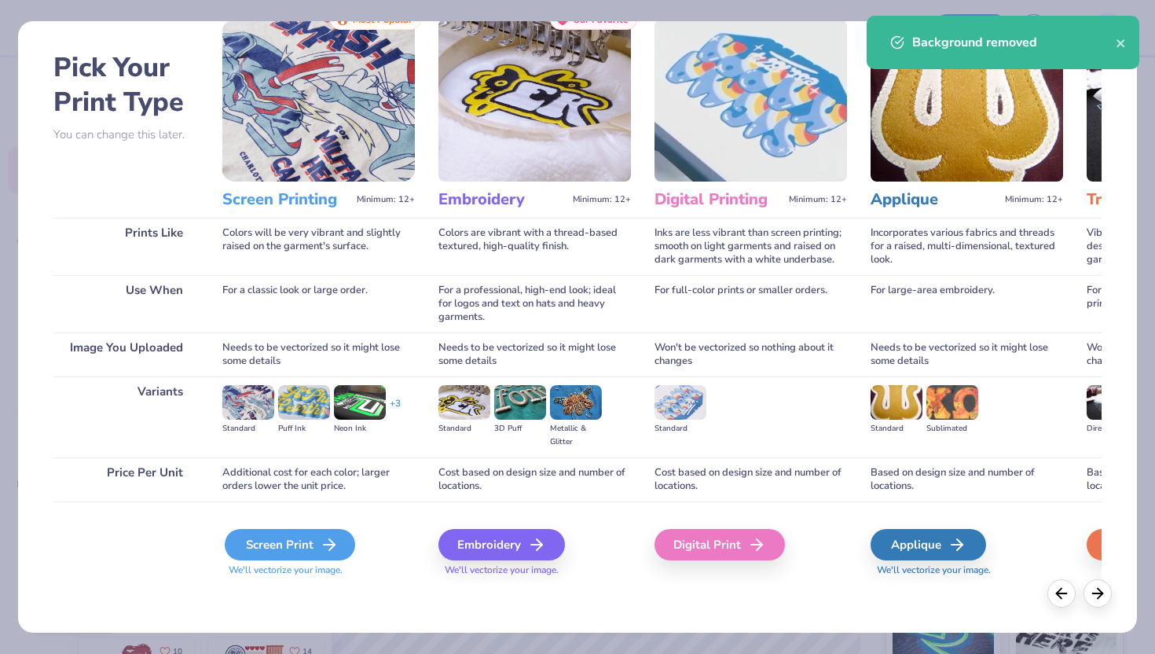  Describe the element at coordinates (718, 200) in the screenshot. I see `h3: Digital Printing` at that location.